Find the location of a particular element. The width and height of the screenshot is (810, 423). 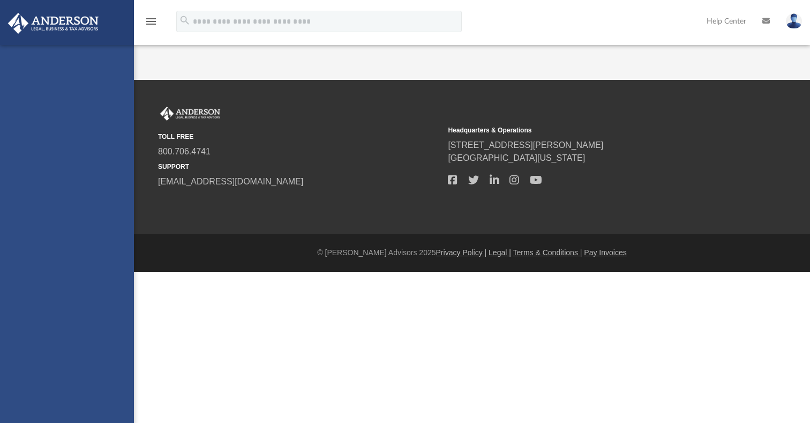

a: Terms & Conditions | is located at coordinates (548, 252).